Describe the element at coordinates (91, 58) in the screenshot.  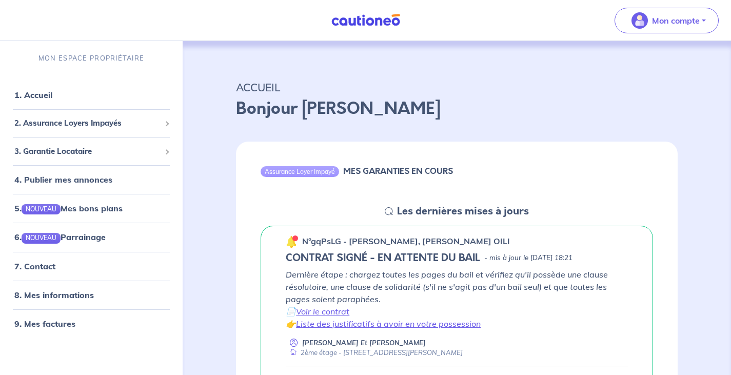
I see `p: MON ESPACE PROPRIÉTAIRE` at that location.